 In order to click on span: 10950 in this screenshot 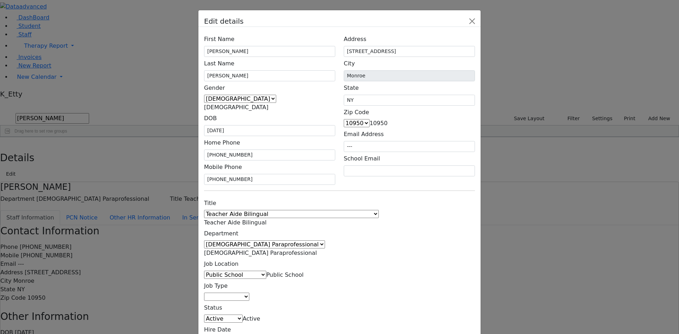, I will do `click(378, 123)`.